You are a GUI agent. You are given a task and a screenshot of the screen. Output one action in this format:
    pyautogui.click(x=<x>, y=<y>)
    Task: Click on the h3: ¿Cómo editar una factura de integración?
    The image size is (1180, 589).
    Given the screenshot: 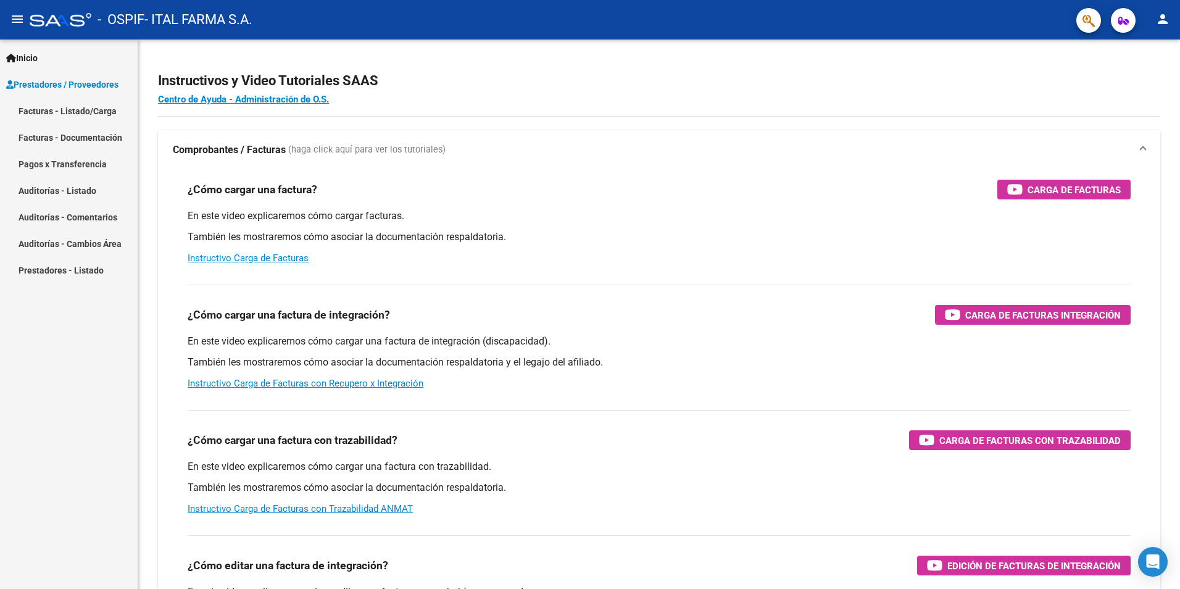 What is the action you would take?
    pyautogui.click(x=288, y=565)
    